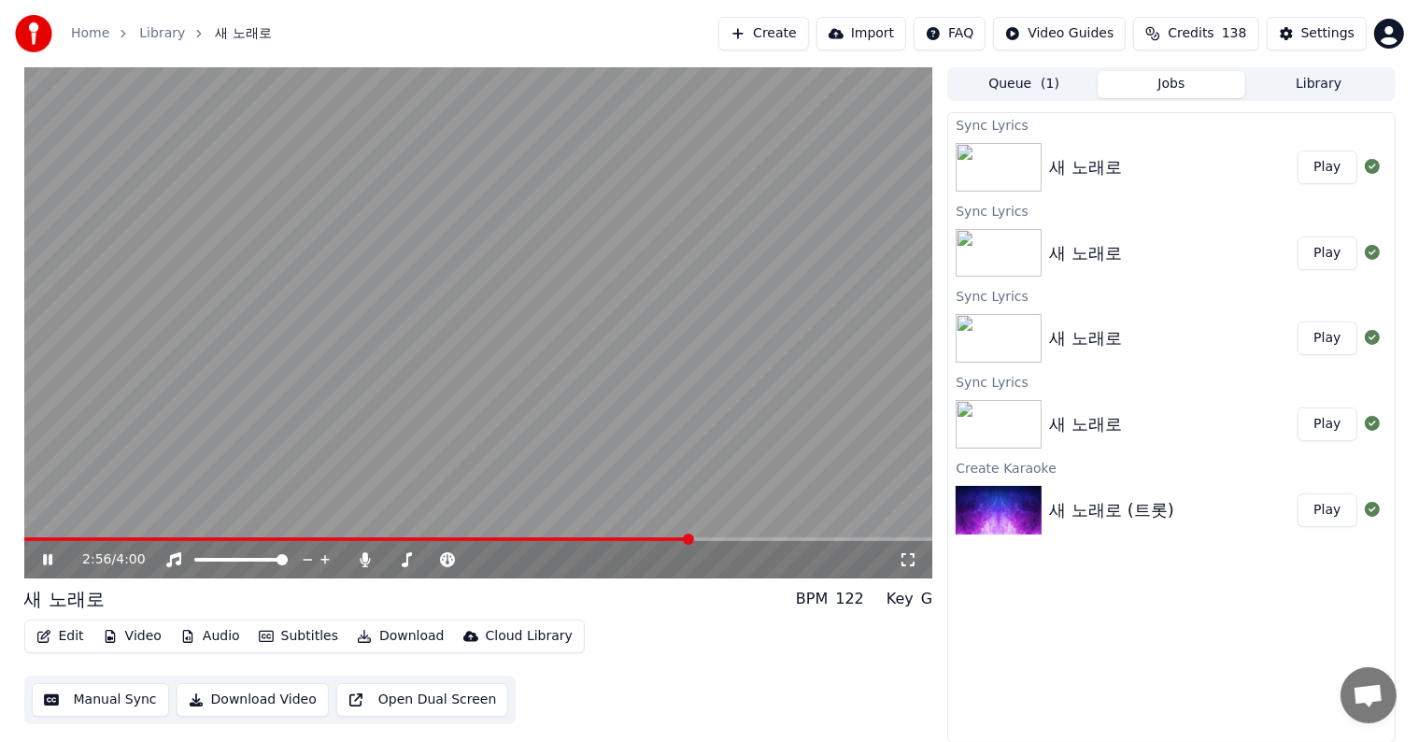 This screenshot has width=1419, height=742. I want to click on button: Settings, so click(1316, 34).